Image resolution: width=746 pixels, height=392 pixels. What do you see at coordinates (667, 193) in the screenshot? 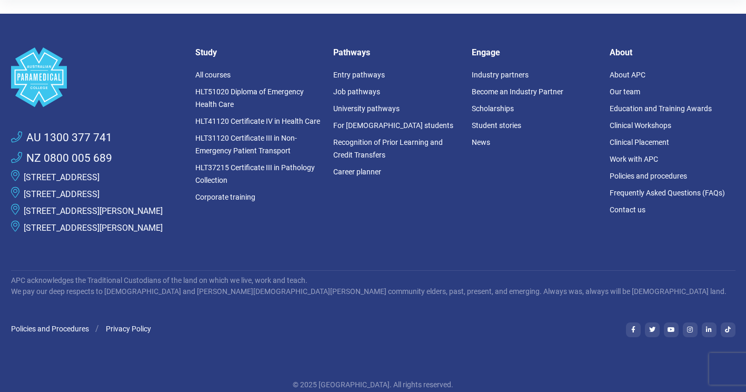
I see `a: Frequently Asked Questions (FAQs)` at bounding box center [667, 193].